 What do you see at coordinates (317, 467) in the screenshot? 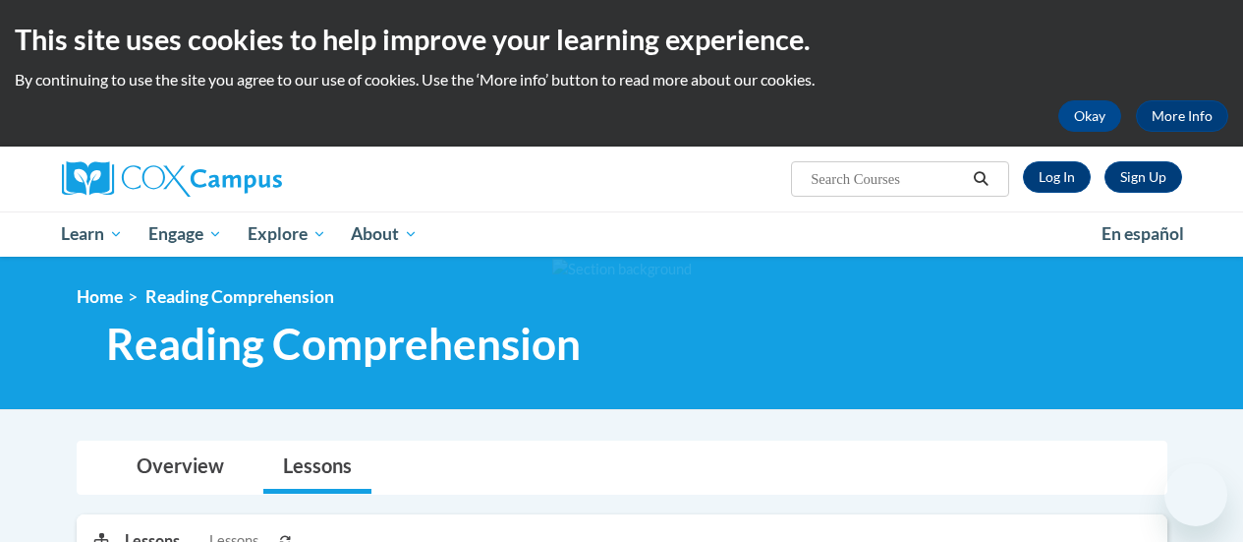
I see `a: Lessons` at bounding box center [317, 467].